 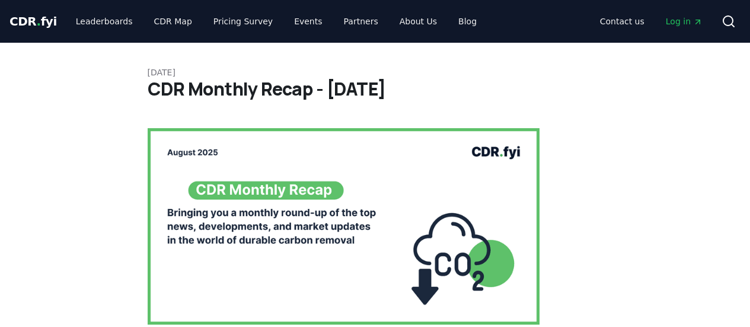 I want to click on a: Events, so click(x=308, y=21).